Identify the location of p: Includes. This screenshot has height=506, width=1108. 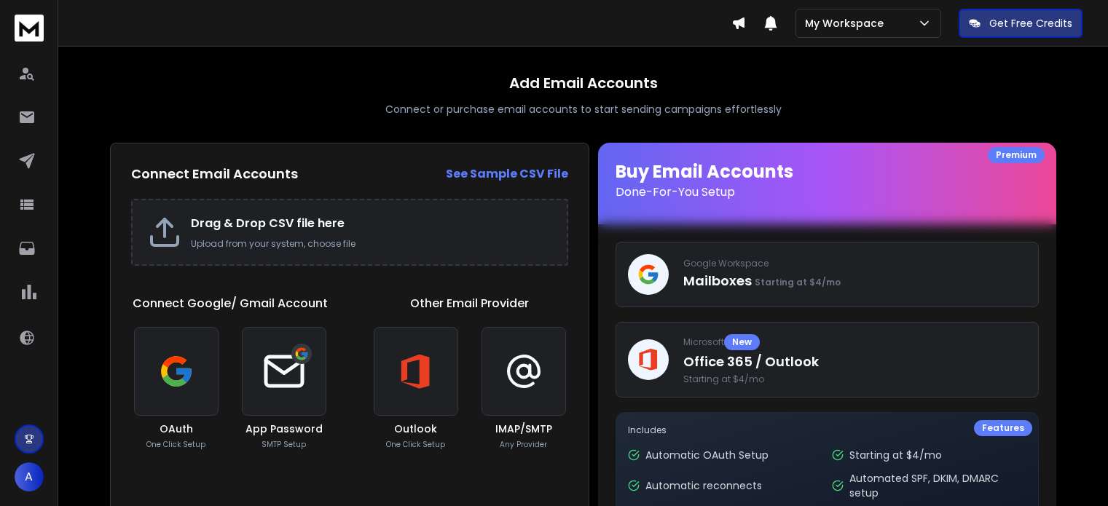
(827, 430).